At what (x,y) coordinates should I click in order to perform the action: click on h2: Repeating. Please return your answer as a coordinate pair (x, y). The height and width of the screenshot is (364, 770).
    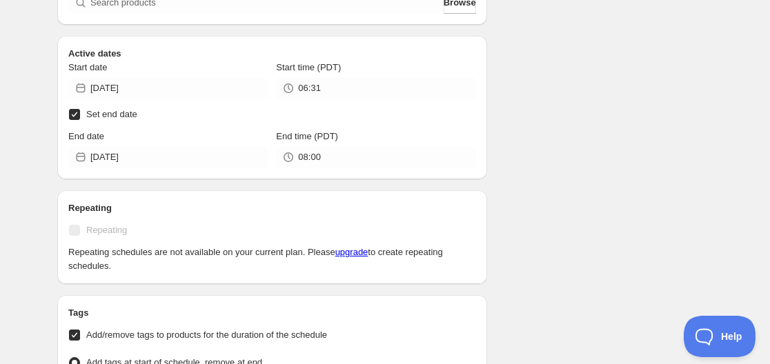
    Looking at the image, I should click on (272, 208).